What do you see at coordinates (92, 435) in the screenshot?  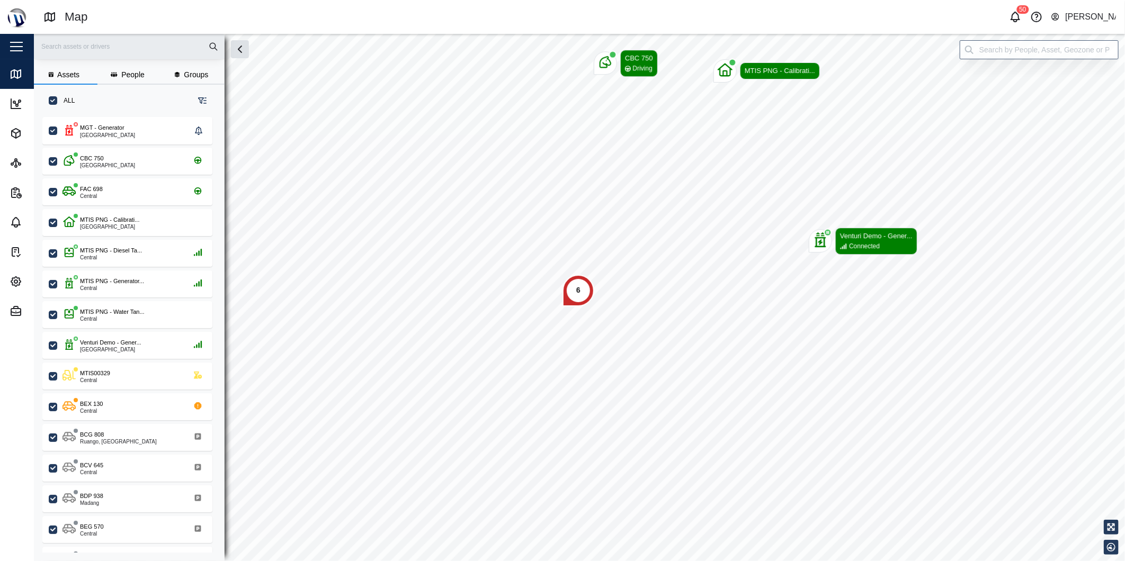 I see `div: BCG 808` at bounding box center [92, 435].